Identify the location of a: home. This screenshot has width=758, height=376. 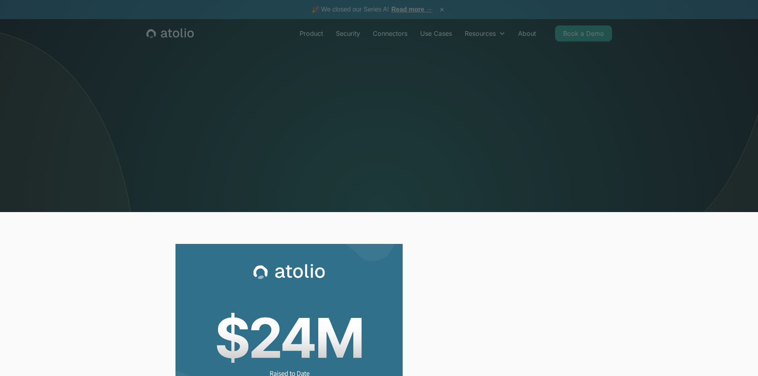
(170, 33).